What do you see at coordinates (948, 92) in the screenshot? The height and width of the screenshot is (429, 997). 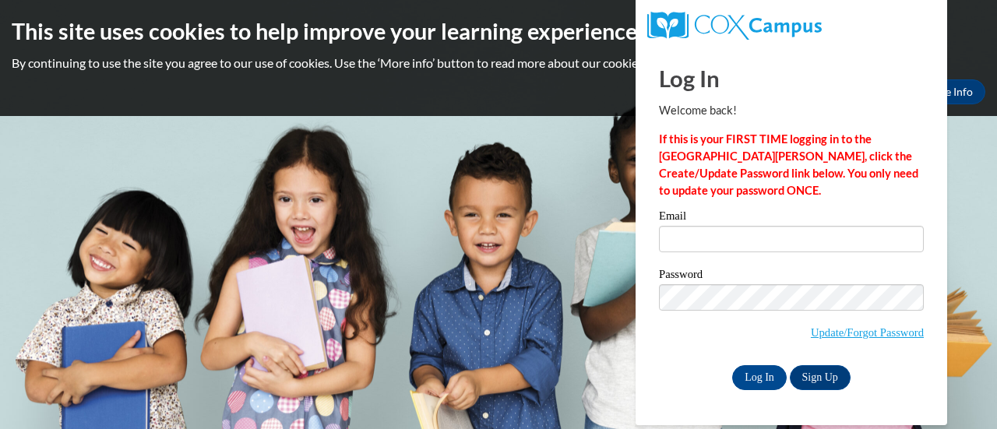 I see `a: More Info` at bounding box center [948, 92].